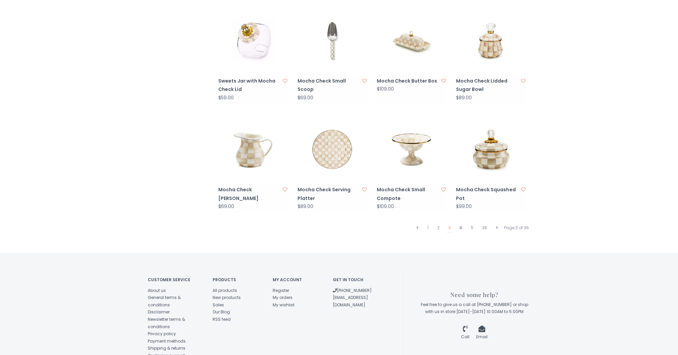 The height and width of the screenshot is (355, 678). Describe the element at coordinates (461, 228) in the screenshot. I see `a: 4` at that location.